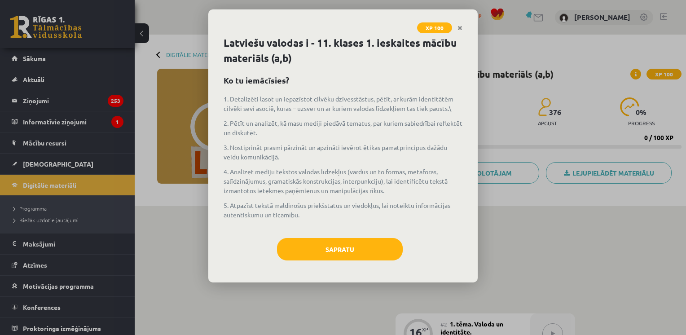 This screenshot has width=686, height=335. Describe the element at coordinates (343, 51) in the screenshot. I see `h1: Latviešu valodas i - 11. klases 1. ieskaites mācību materiāls (a,b)` at that location.